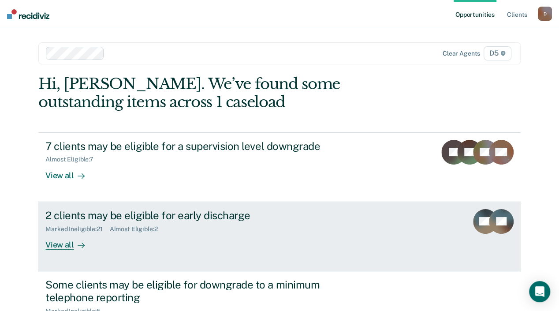  I want to click on img: Recidiviz, so click(28, 14).